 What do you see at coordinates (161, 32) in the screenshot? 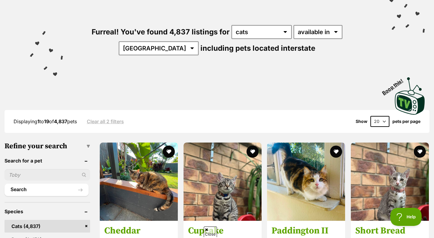
I see `span: Furreal! You've found 4,837 listings for` at bounding box center [161, 32].